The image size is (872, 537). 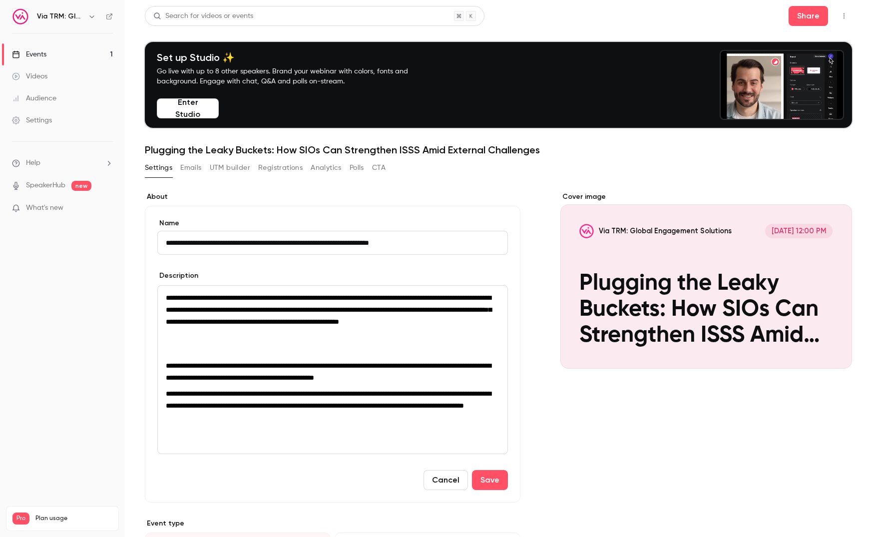 What do you see at coordinates (188, 108) in the screenshot?
I see `button: Enter Studio` at bounding box center [188, 108].